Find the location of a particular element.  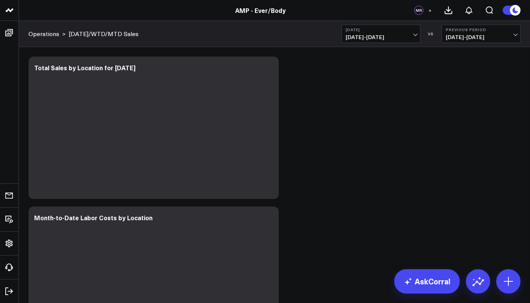

a: Operations is located at coordinates (44, 34).